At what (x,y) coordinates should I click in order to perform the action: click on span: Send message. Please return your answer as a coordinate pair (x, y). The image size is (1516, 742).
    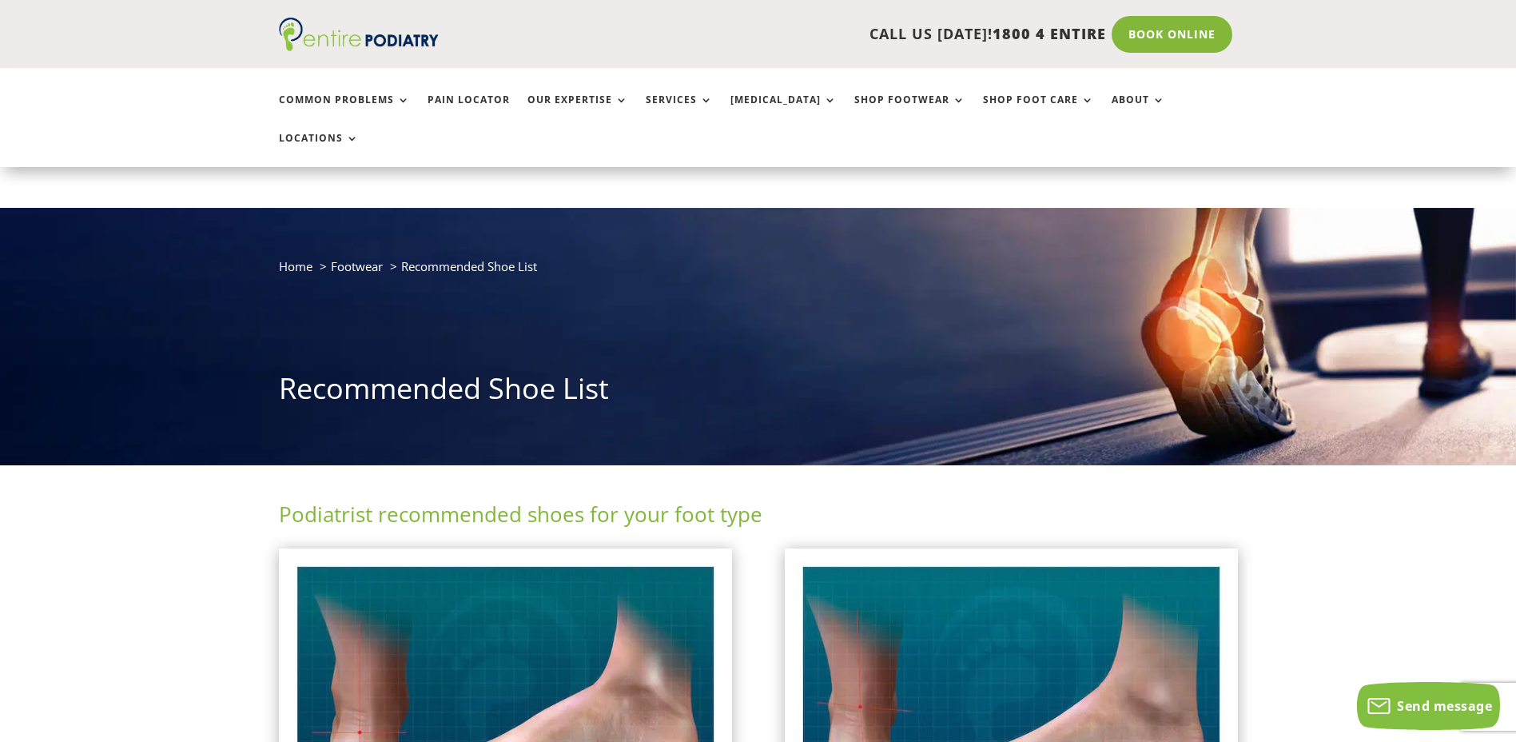
    Looking at the image, I should click on (1444, 706).